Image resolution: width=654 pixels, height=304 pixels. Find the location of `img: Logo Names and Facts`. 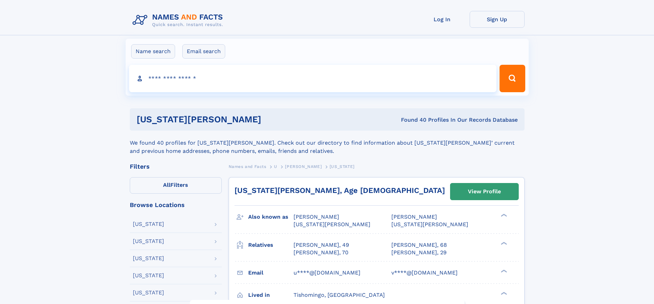

img: Logo Names and Facts is located at coordinates (179, 20).